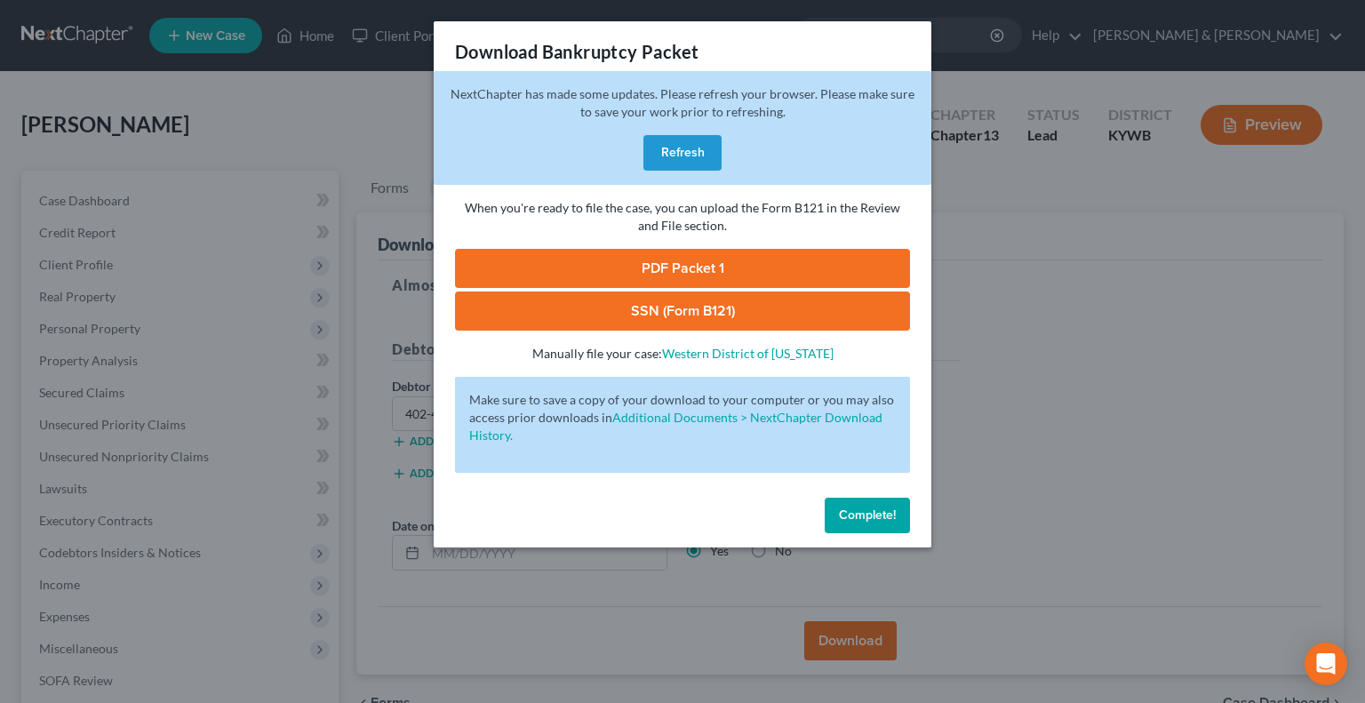  Describe the element at coordinates (683, 354) in the screenshot. I see `p: Manually file your case:` at that location.